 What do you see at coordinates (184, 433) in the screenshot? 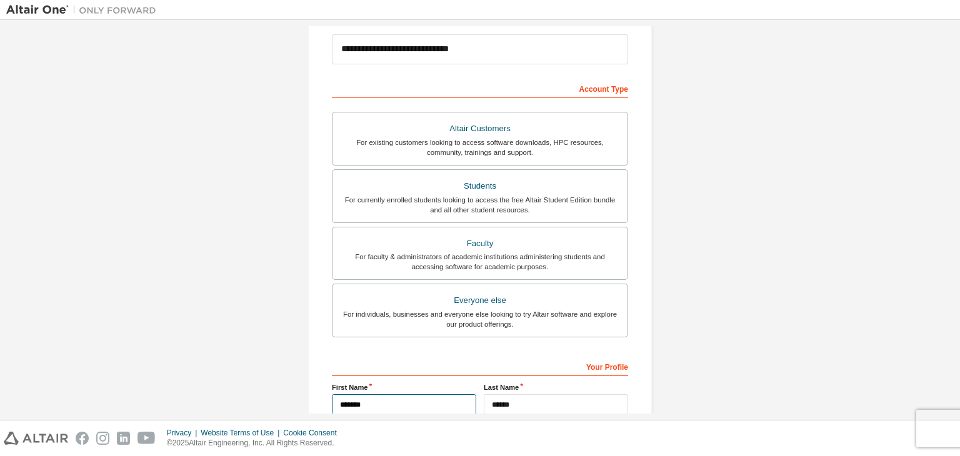
I see `div: Privacy` at bounding box center [184, 433].